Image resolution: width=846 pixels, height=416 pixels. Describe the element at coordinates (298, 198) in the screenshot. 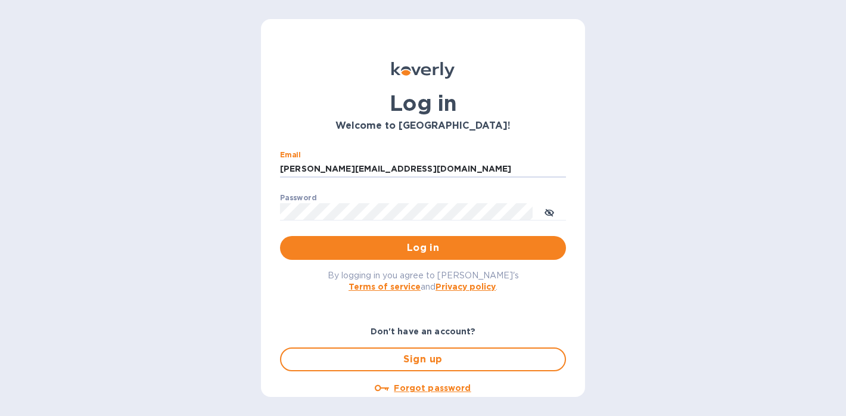

I see `label: Password` at that location.